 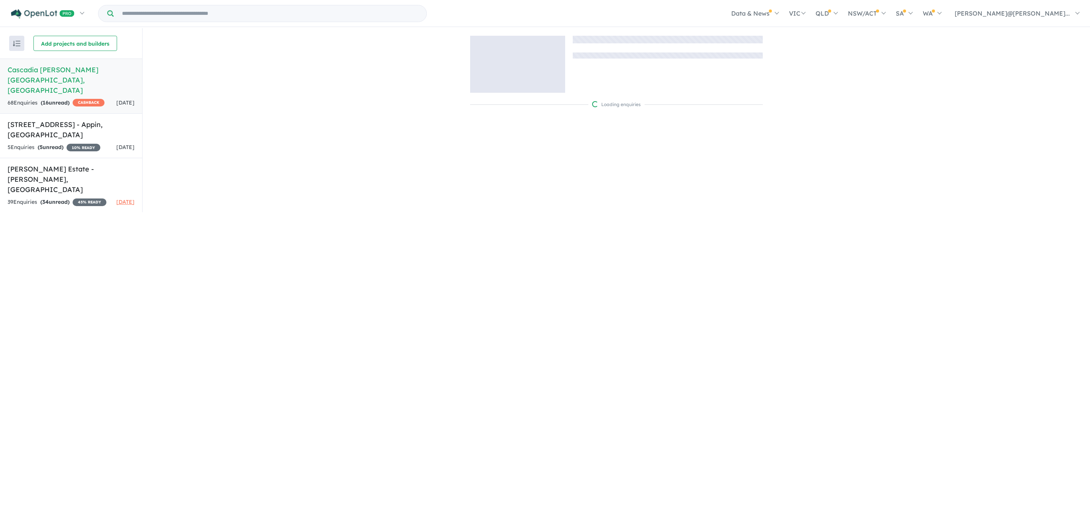 What do you see at coordinates (56, 103) in the screenshot?
I see `div: 68 Enquir ies` at bounding box center [56, 103].